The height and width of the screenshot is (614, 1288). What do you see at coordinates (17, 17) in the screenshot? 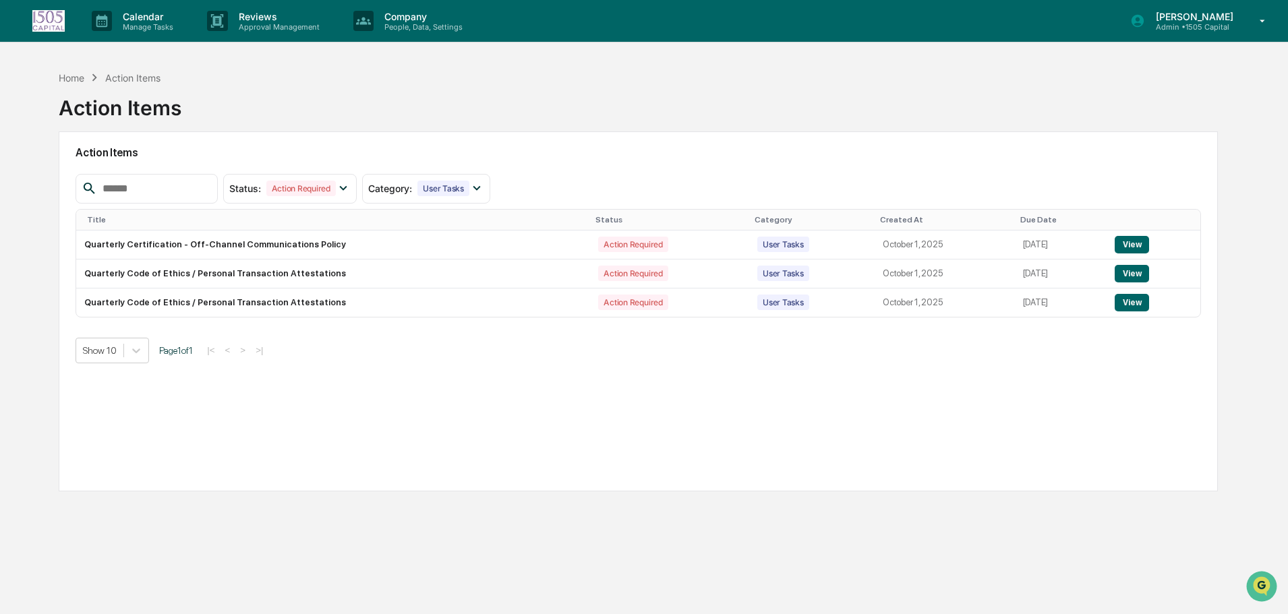
I see `button: Open customer support` at bounding box center [17, 17].